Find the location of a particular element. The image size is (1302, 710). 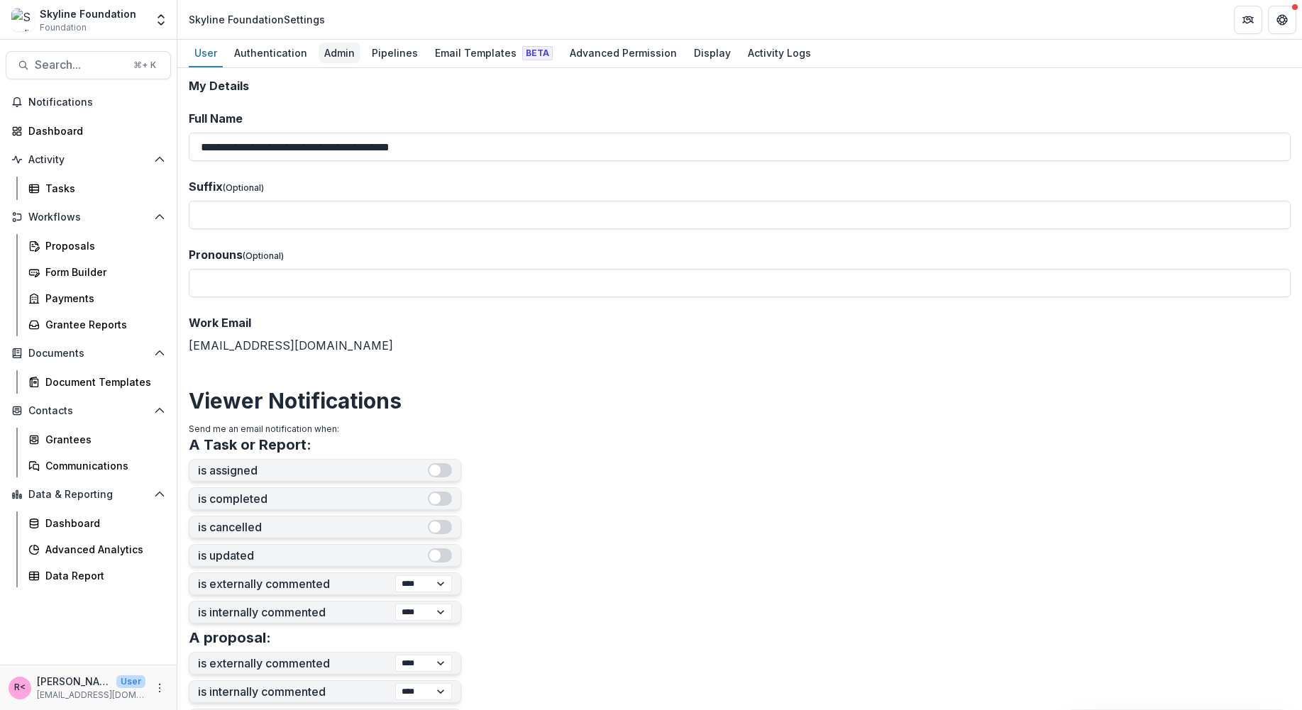

a: Advanced Analytics is located at coordinates (97, 549).